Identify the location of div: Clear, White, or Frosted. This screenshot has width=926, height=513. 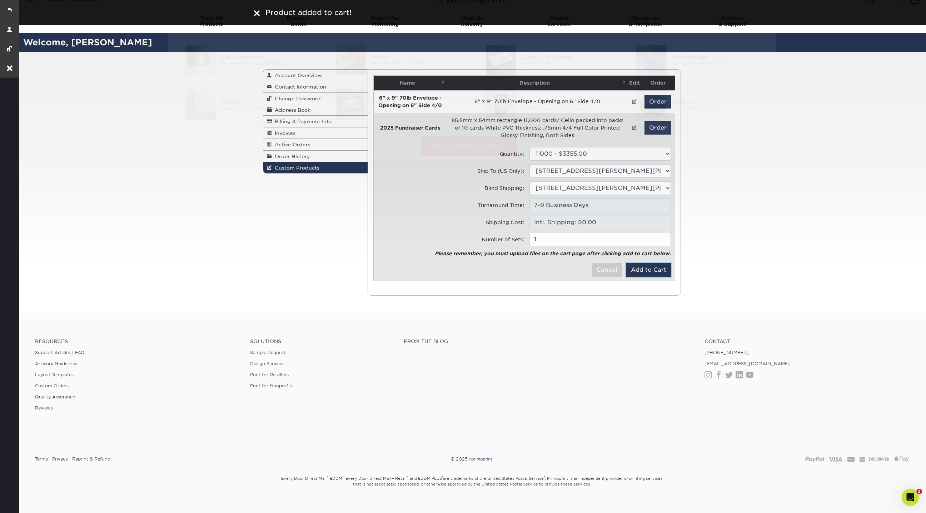
(269, 108).